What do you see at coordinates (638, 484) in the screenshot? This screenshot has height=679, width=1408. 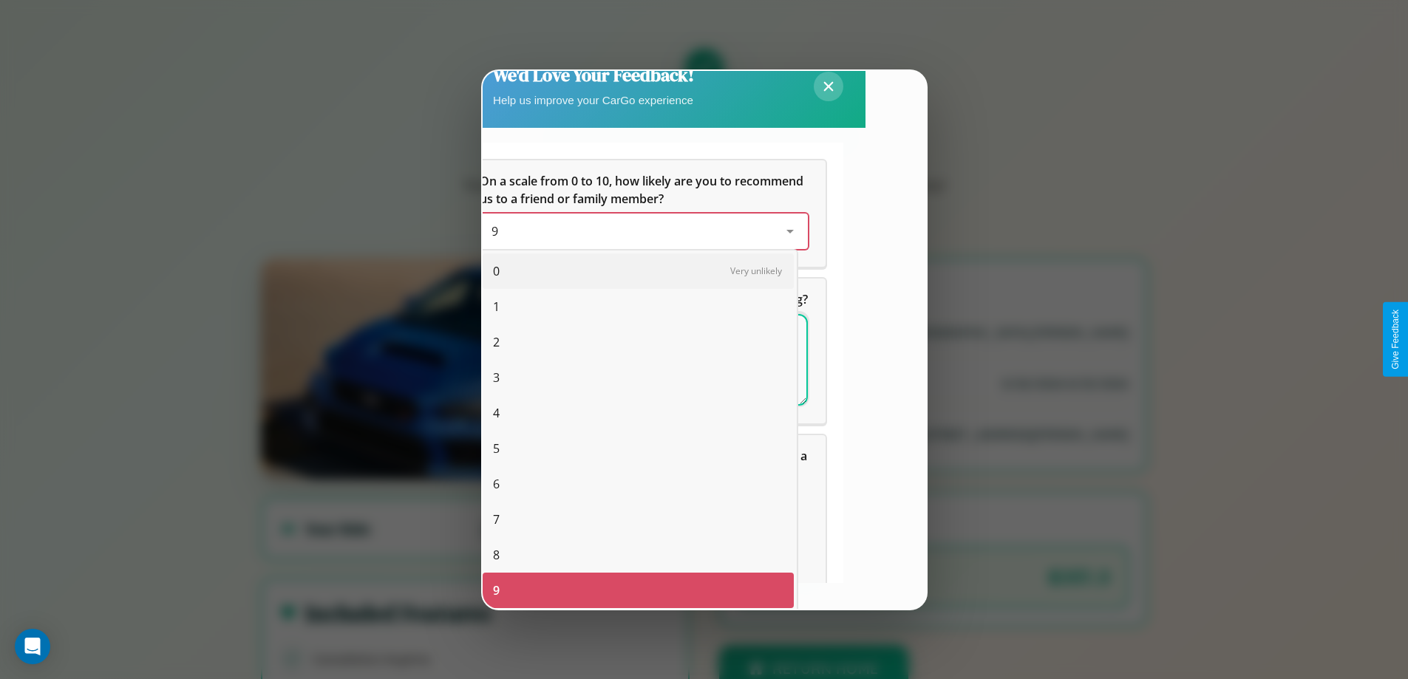 I see `div: 6` at bounding box center [638, 484].